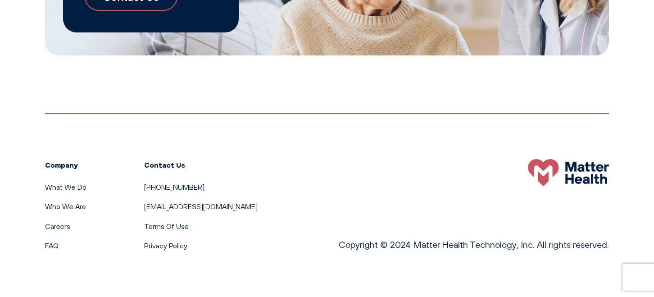 This screenshot has height=297, width=654. I want to click on a: Who We Are, so click(65, 206).